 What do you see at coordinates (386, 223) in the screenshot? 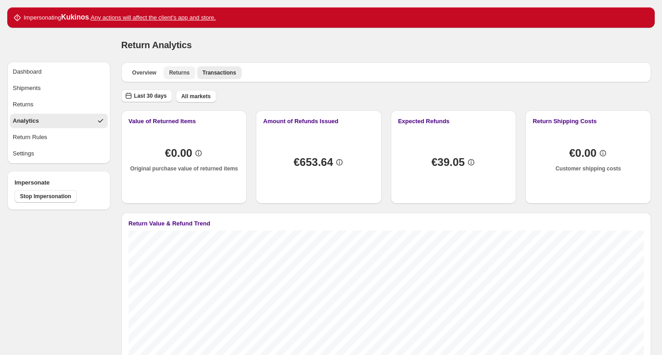
I see `button: Return Value & Refund Trend` at bounding box center [386, 223].